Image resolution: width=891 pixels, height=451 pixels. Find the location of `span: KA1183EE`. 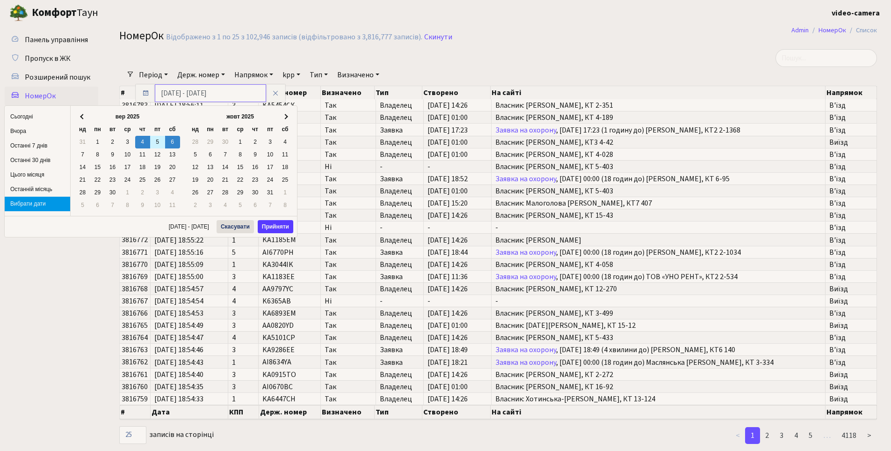

span: KA1183EE is located at coordinates (278, 277).